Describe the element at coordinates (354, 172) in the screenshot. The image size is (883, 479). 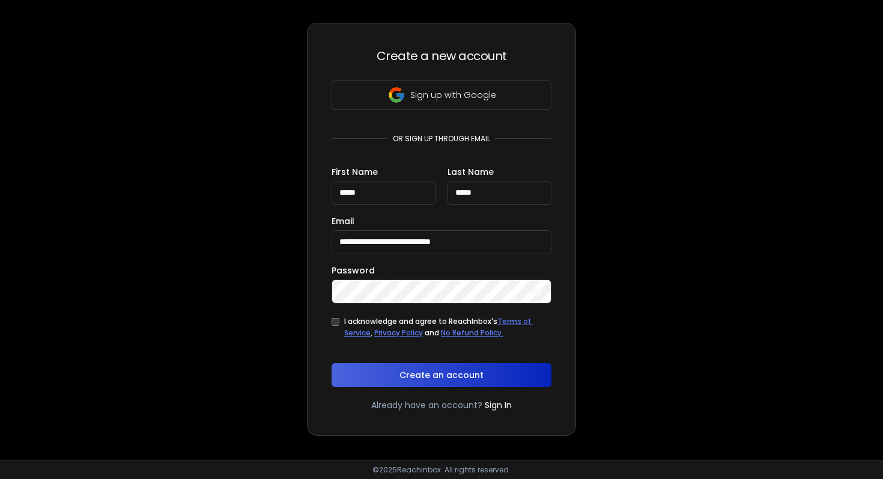
I see `label: First Name` at that location.